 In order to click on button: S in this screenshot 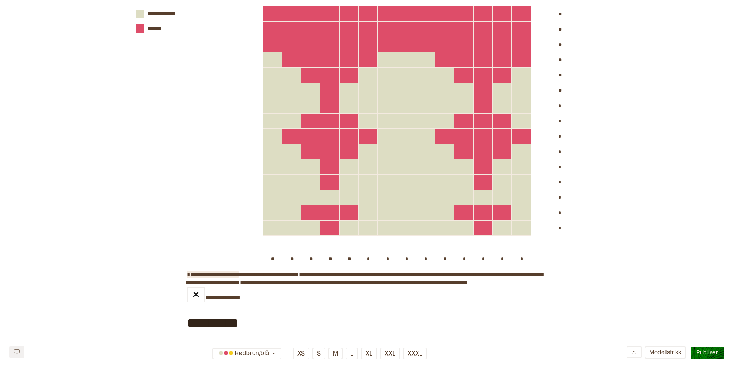, I will do `click(319, 354)`.